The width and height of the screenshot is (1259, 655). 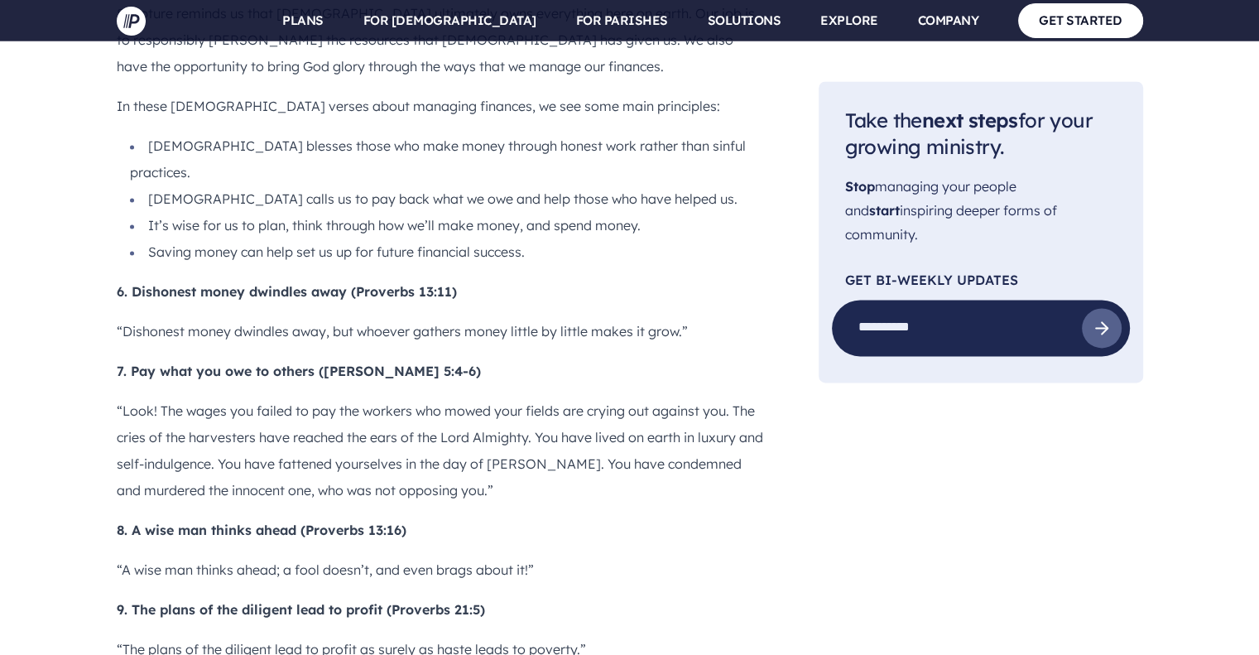 What do you see at coordinates (448, 252) in the screenshot?
I see `li: Saving money can help set us up for future financial success.` at bounding box center [448, 252].